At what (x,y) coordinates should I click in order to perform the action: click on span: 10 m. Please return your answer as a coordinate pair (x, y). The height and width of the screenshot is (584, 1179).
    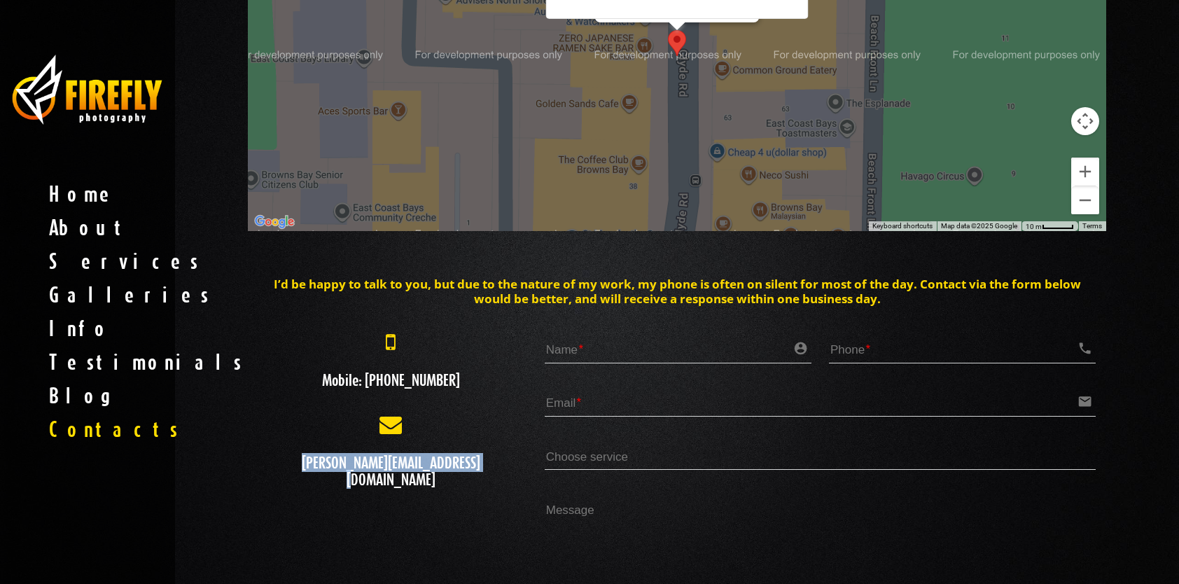
    Looking at the image, I should click on (1034, 226).